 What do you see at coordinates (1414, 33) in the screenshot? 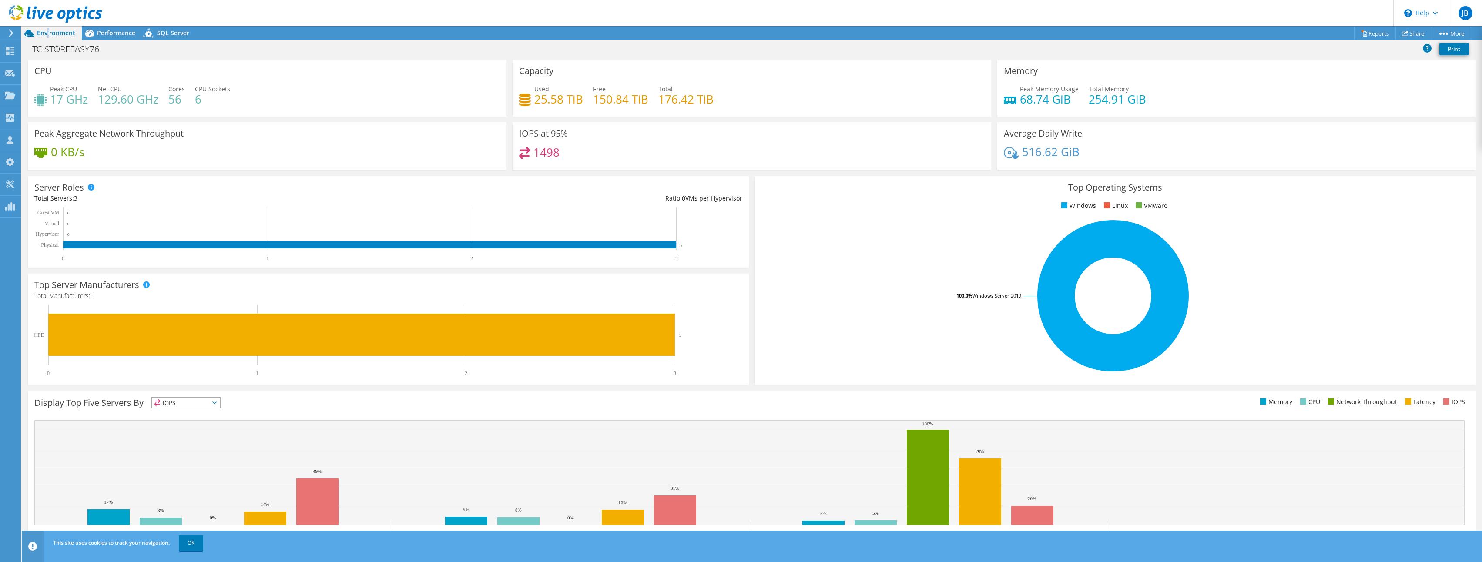
I see `a: Share` at bounding box center [1414, 33].